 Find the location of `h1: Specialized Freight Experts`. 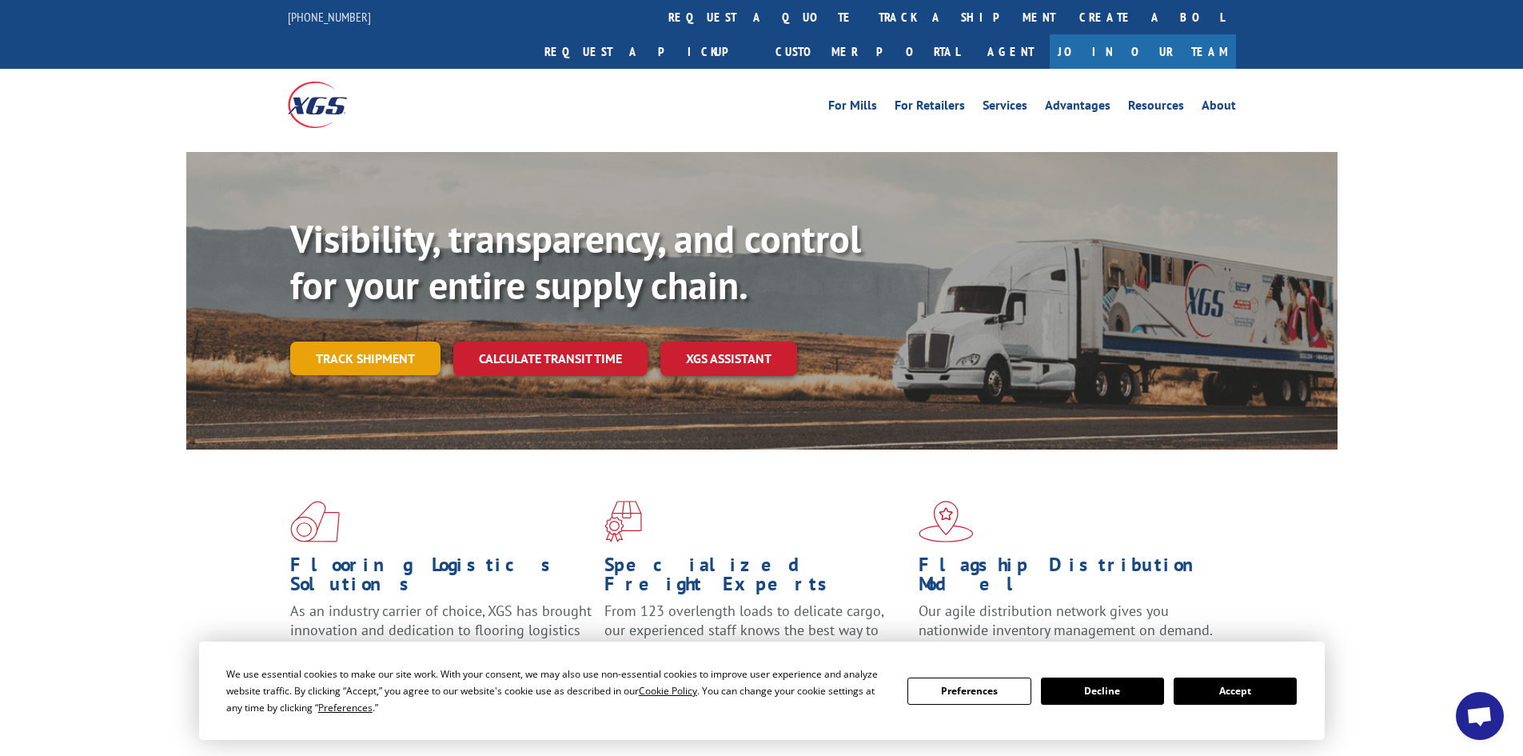

h1: Specialized Freight Experts is located at coordinates (756, 578).